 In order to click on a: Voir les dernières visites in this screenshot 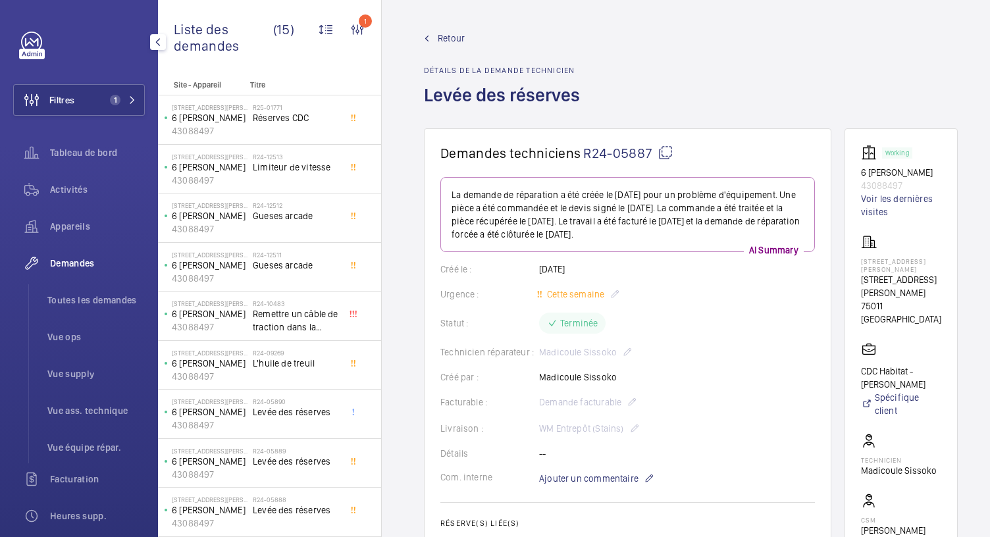, I will do `click(901, 205)`.